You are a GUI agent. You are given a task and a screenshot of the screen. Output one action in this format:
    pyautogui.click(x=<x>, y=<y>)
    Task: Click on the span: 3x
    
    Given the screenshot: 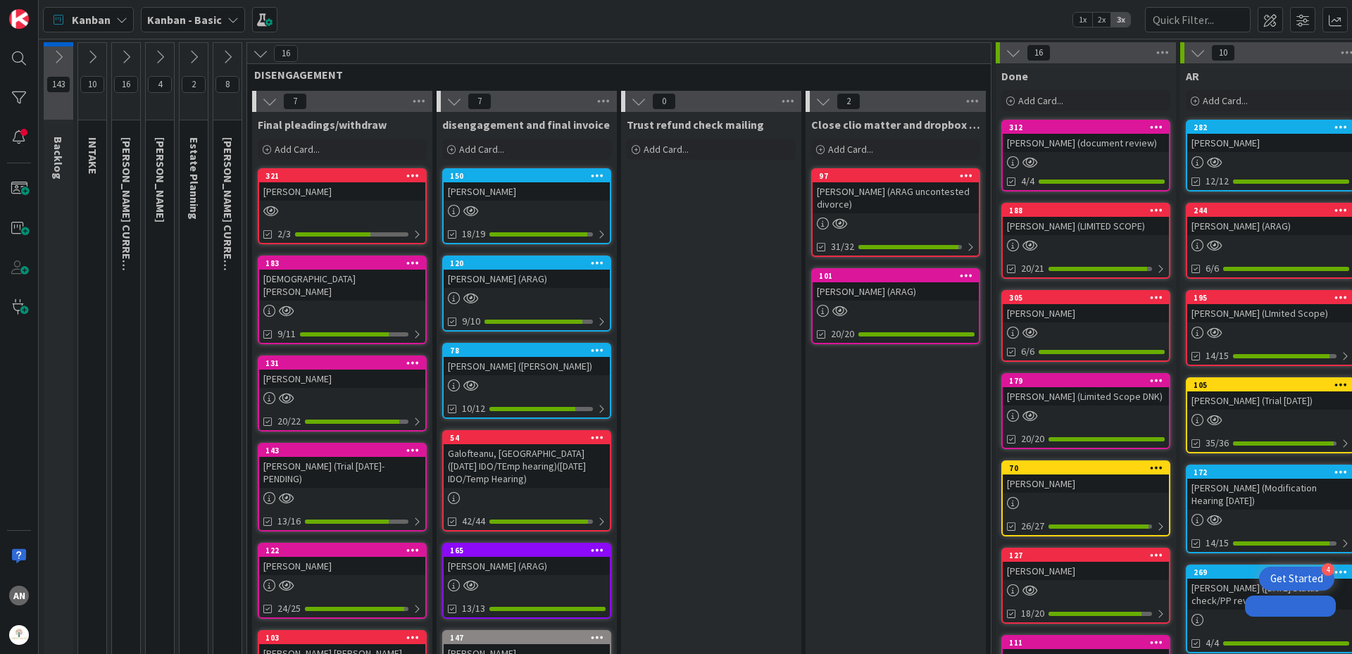 What is the action you would take?
    pyautogui.click(x=1120, y=20)
    